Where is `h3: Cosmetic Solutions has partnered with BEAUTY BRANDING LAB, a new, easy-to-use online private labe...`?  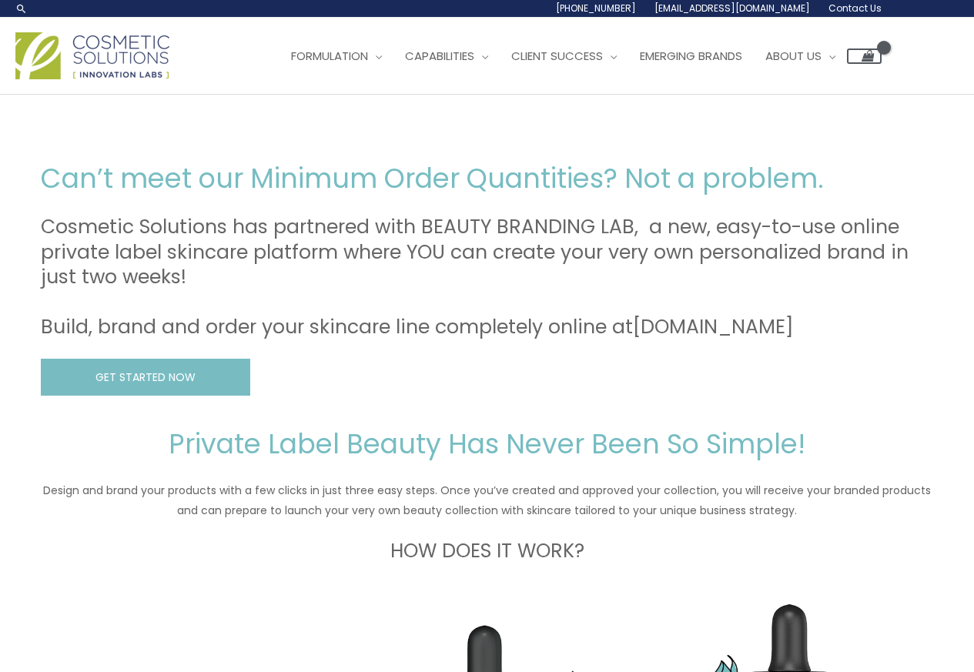
h3: Cosmetic Solutions has partnered with BEAUTY BRANDING LAB, a new, easy-to-use online private labe... is located at coordinates (487, 277).